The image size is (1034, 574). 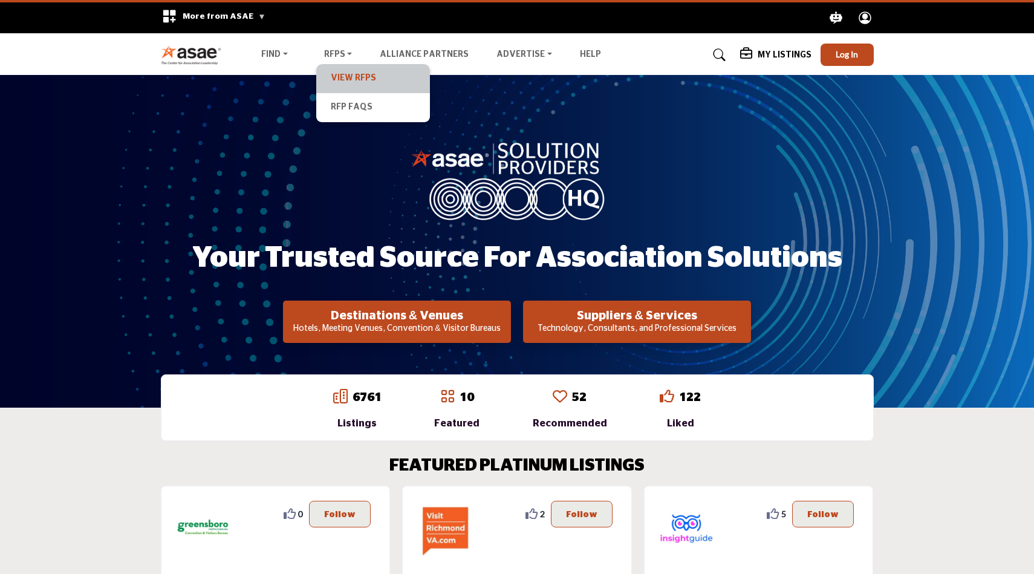 I want to click on button: Log In, so click(x=848, y=54).